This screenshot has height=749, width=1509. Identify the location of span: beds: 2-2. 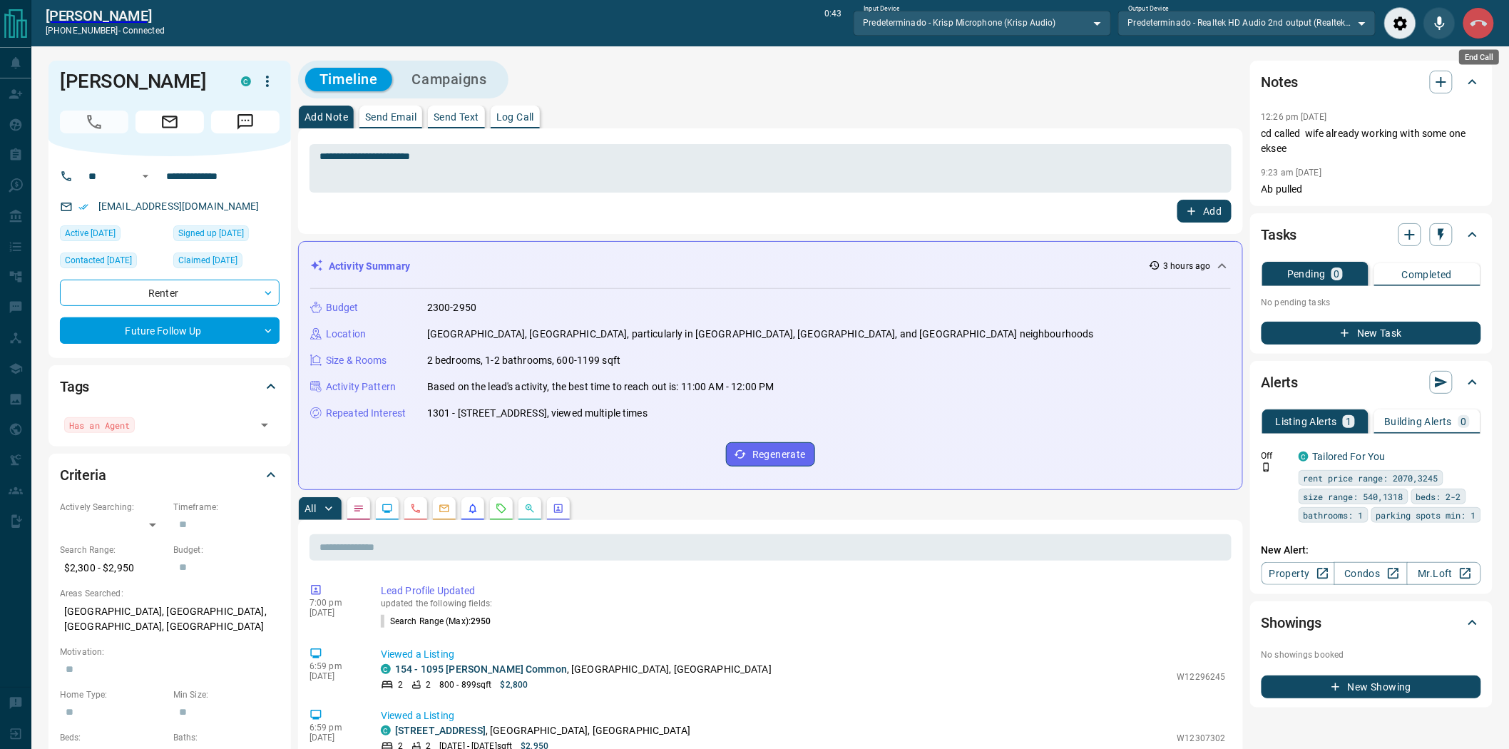
(1439, 496).